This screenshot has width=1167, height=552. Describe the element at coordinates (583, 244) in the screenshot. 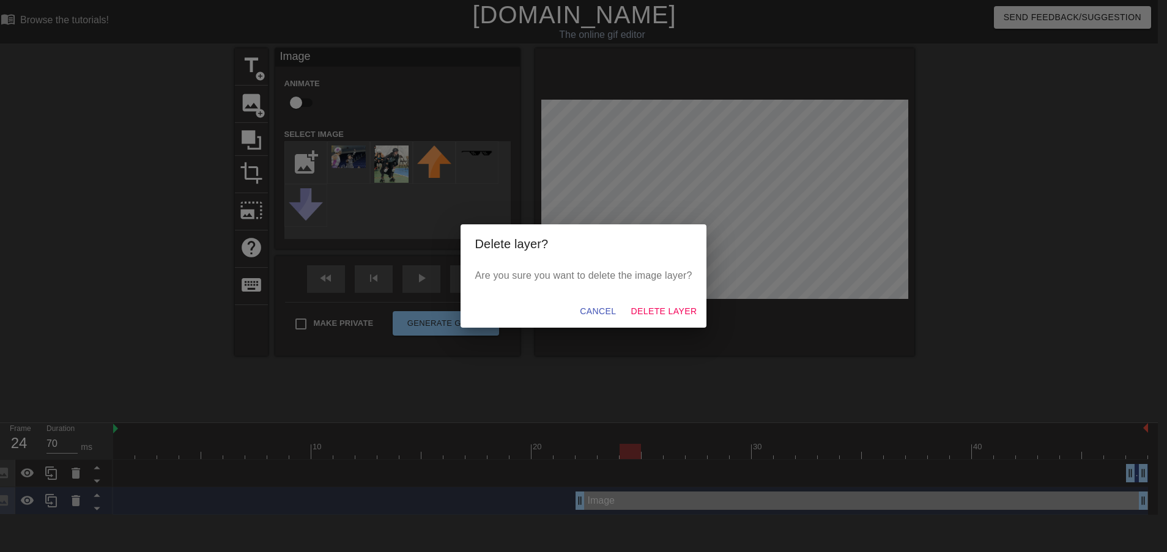

I see `h2: Delete layer?` at that location.